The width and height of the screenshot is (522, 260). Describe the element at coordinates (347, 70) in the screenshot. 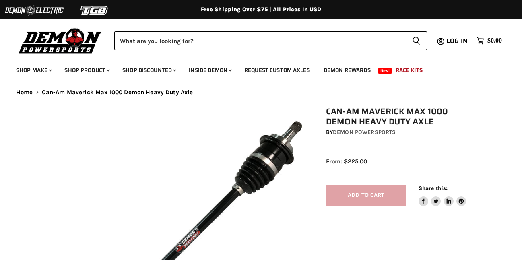

I see `a: Demon Rewards` at that location.